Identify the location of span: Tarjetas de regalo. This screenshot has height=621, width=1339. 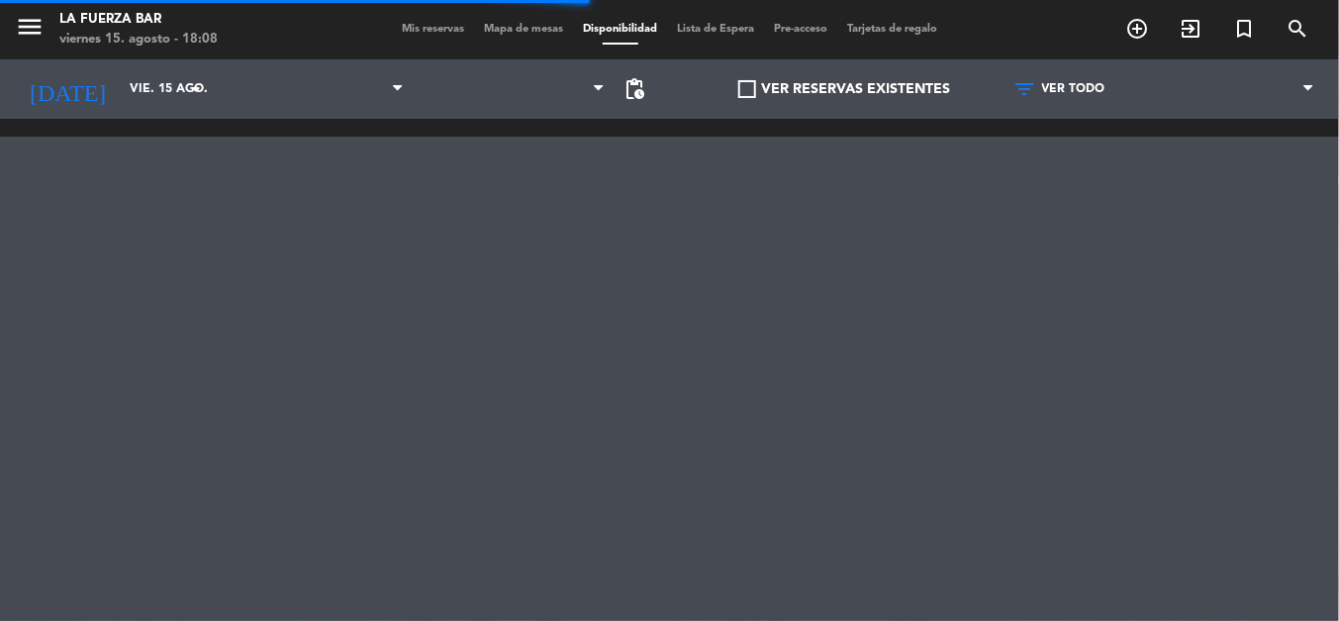
(892, 29).